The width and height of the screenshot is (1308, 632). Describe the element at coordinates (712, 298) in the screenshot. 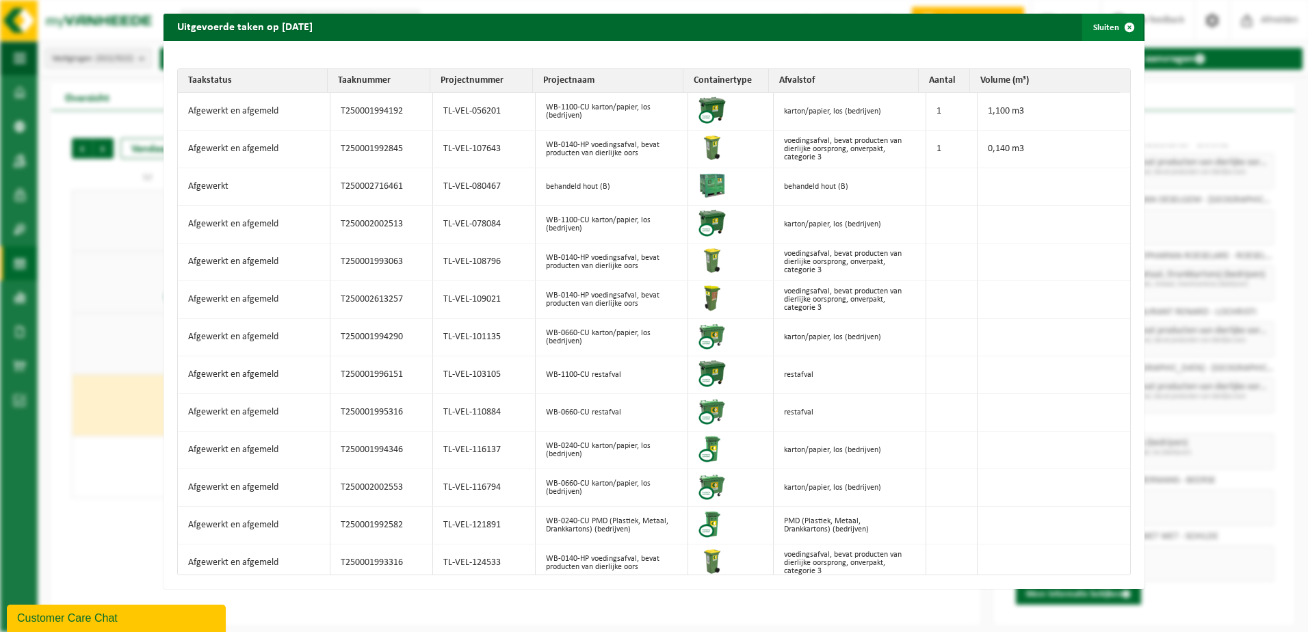

I see `img: WB-0060-HPE-GN-50` at that location.